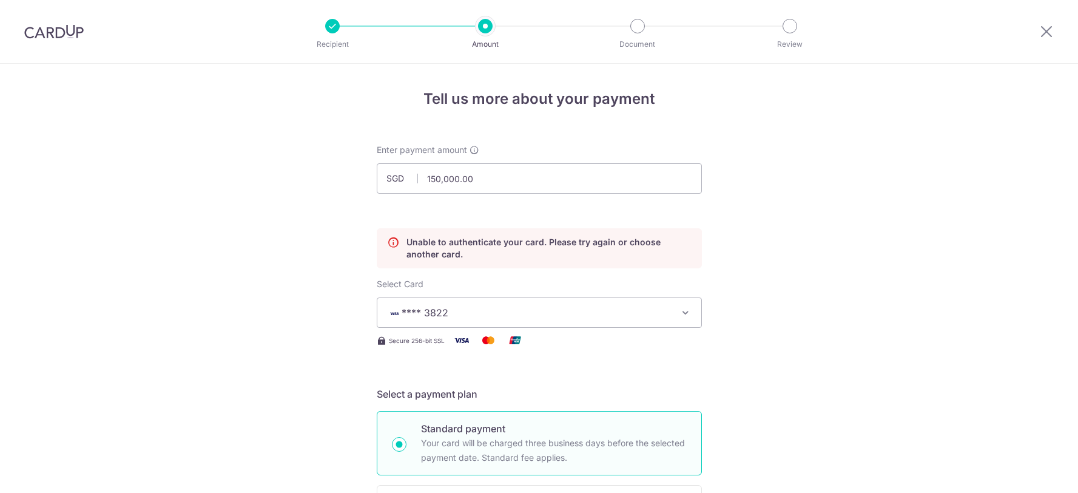 Image resolution: width=1078 pixels, height=493 pixels. Describe the element at coordinates (539, 178) in the screenshot. I see `input: 0.00` at that location.